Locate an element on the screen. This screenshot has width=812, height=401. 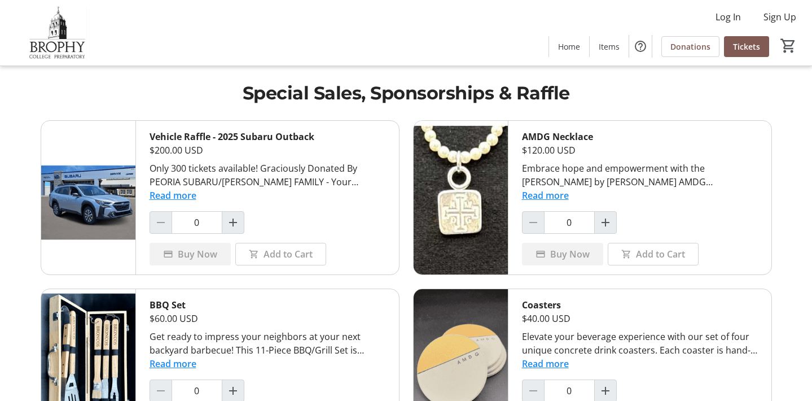
span: Items is located at coordinates (609, 46).